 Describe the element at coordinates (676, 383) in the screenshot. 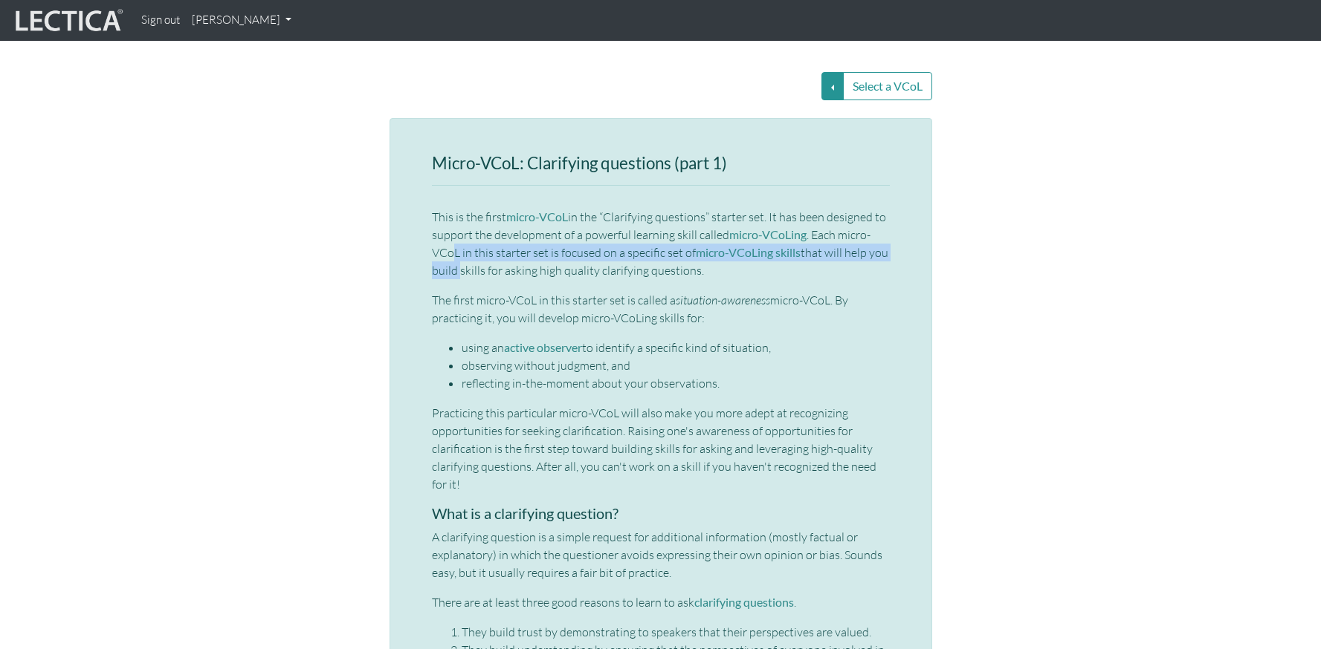

I see `li: reflecting in-the-moment about your observations.` at that location.